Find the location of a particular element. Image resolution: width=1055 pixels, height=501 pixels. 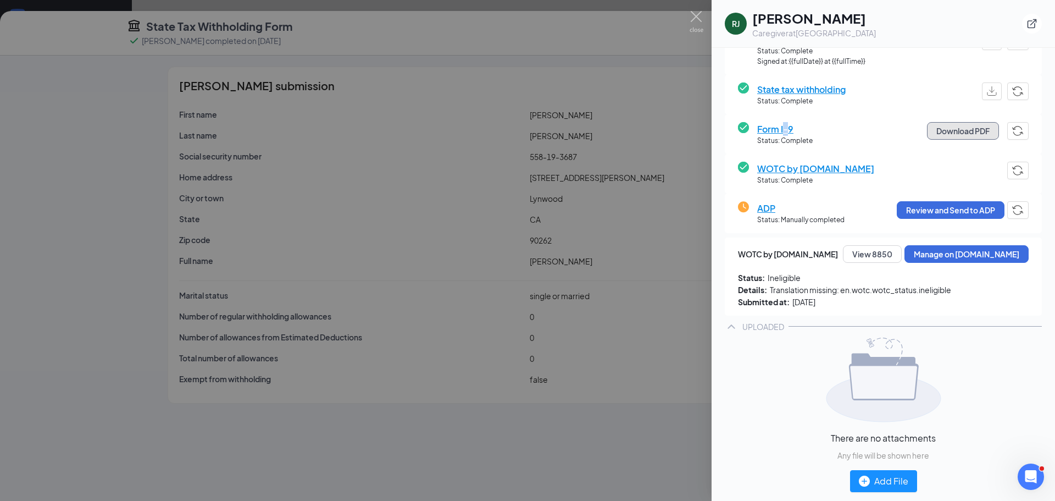

span: Status: Manually completed is located at coordinates (801, 220).